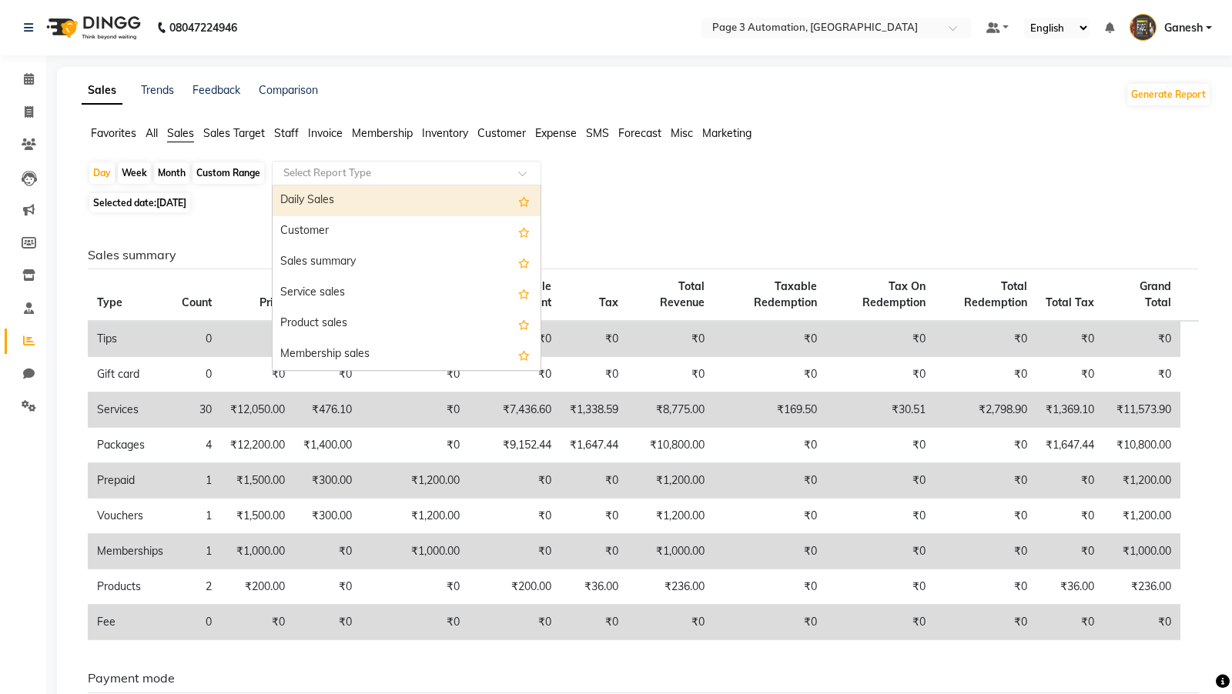 The image size is (1232, 694). Describe the element at coordinates (445, 133) in the screenshot. I see `span: Inventory` at that location.